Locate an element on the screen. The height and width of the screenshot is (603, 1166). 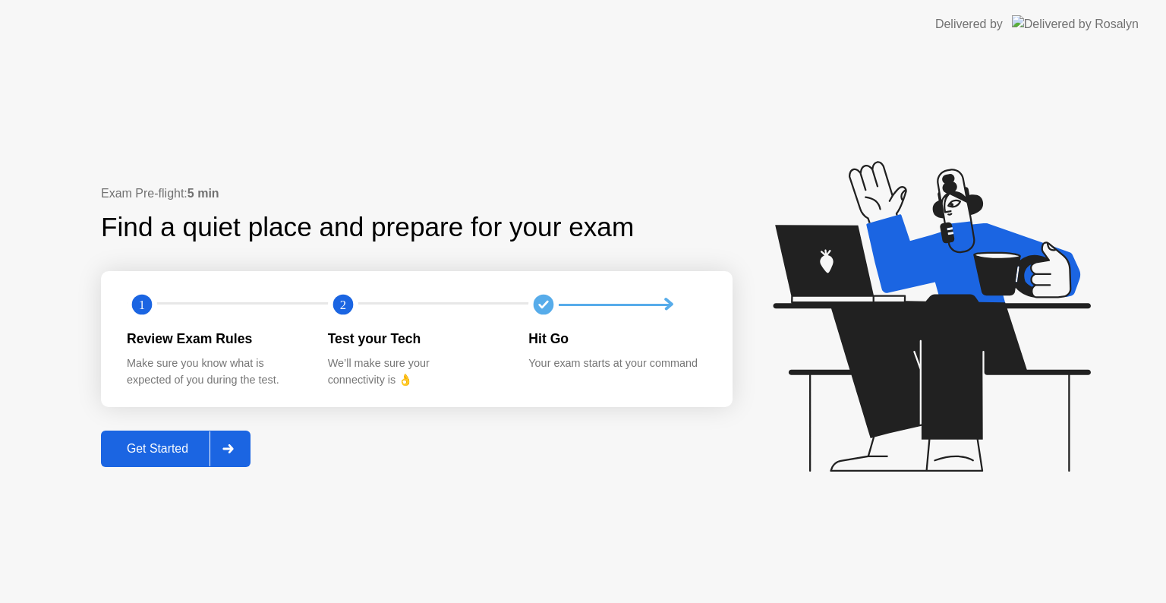
div: Hit Go is located at coordinates (616, 339).